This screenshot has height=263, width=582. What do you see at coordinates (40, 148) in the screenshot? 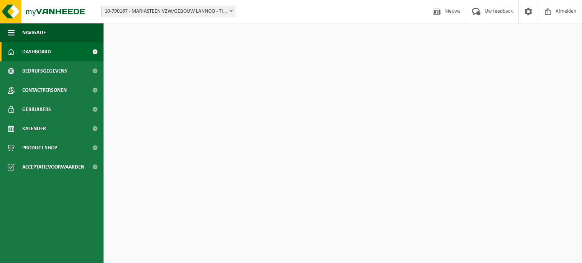
I see `span: Product Shop` at bounding box center [40, 148].